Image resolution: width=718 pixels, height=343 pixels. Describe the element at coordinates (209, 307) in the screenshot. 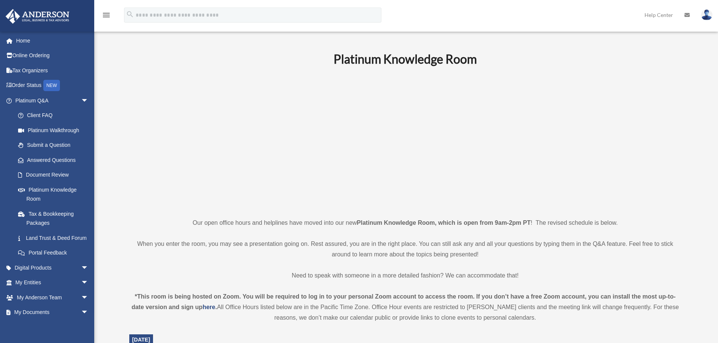

I see `strong: here` at that location.